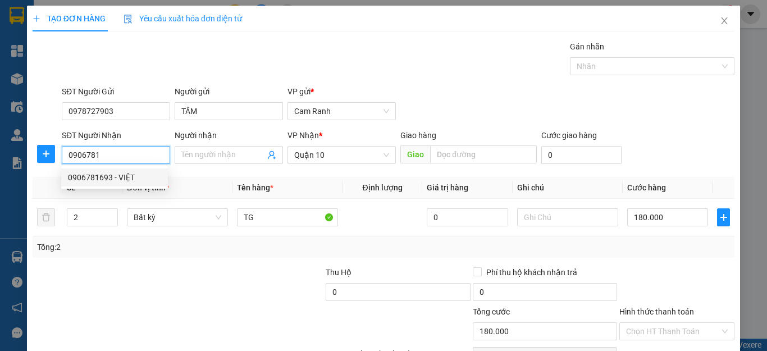 This screenshot has height=351, width=767. Describe the element at coordinates (483, 154) in the screenshot. I see `input: Dọc đường` at that location.